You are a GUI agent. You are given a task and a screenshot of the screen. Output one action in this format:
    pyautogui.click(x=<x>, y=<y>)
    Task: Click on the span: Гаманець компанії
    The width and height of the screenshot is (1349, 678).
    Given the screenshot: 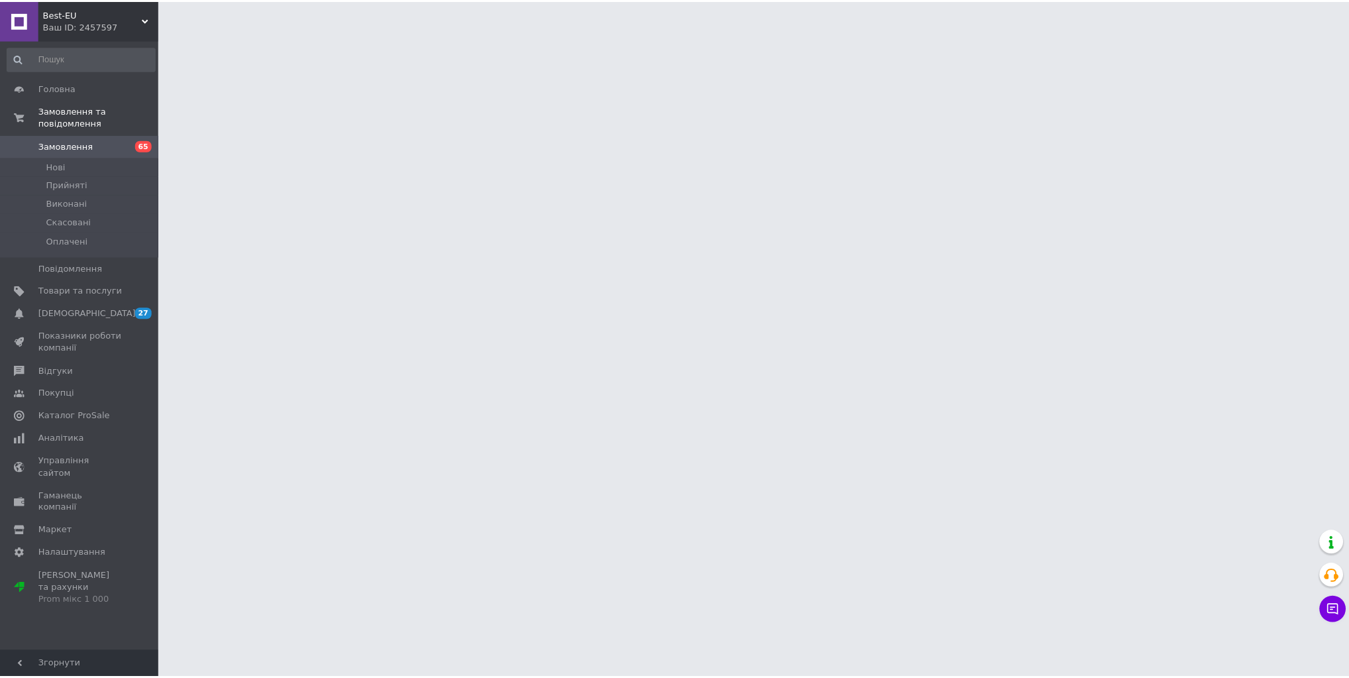 What is the action you would take?
    pyautogui.click(x=80, y=502)
    